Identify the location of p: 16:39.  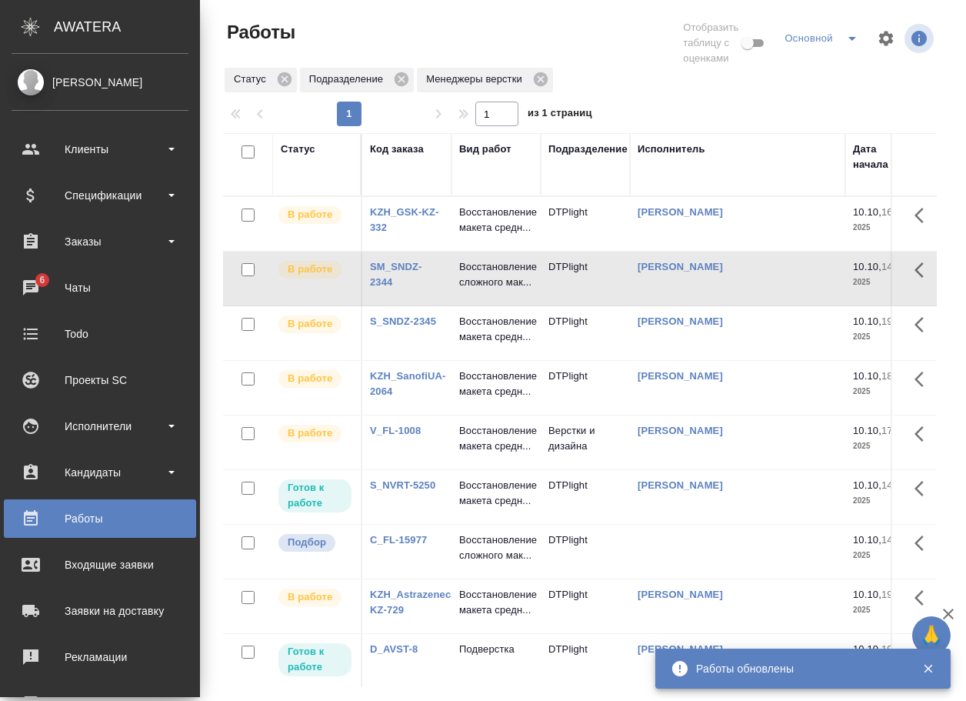
(894, 212).